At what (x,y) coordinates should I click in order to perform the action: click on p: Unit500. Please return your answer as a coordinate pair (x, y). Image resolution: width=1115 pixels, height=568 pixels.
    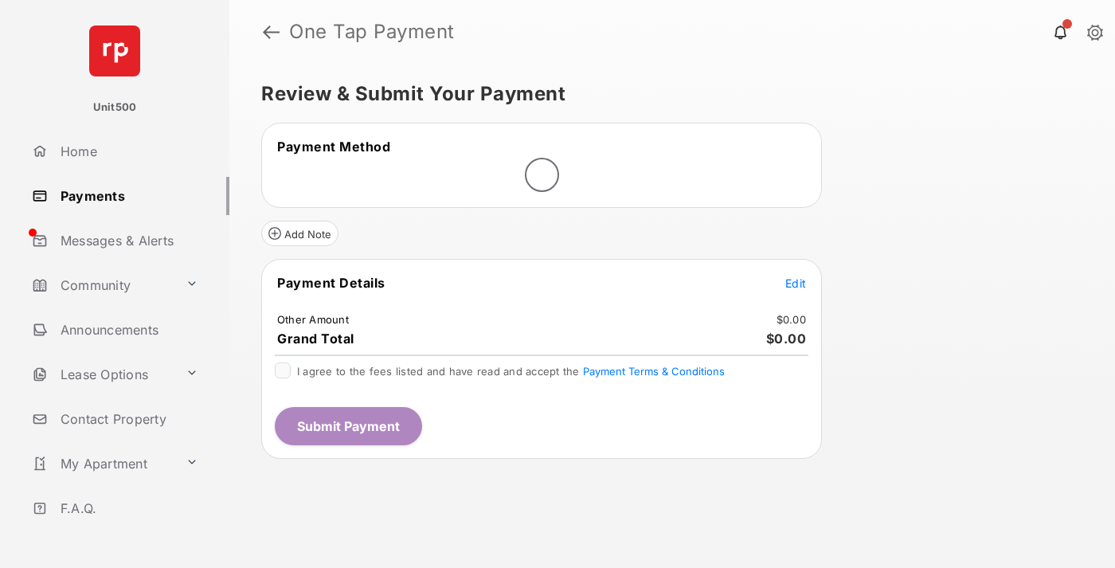
    Looking at the image, I should click on (115, 108).